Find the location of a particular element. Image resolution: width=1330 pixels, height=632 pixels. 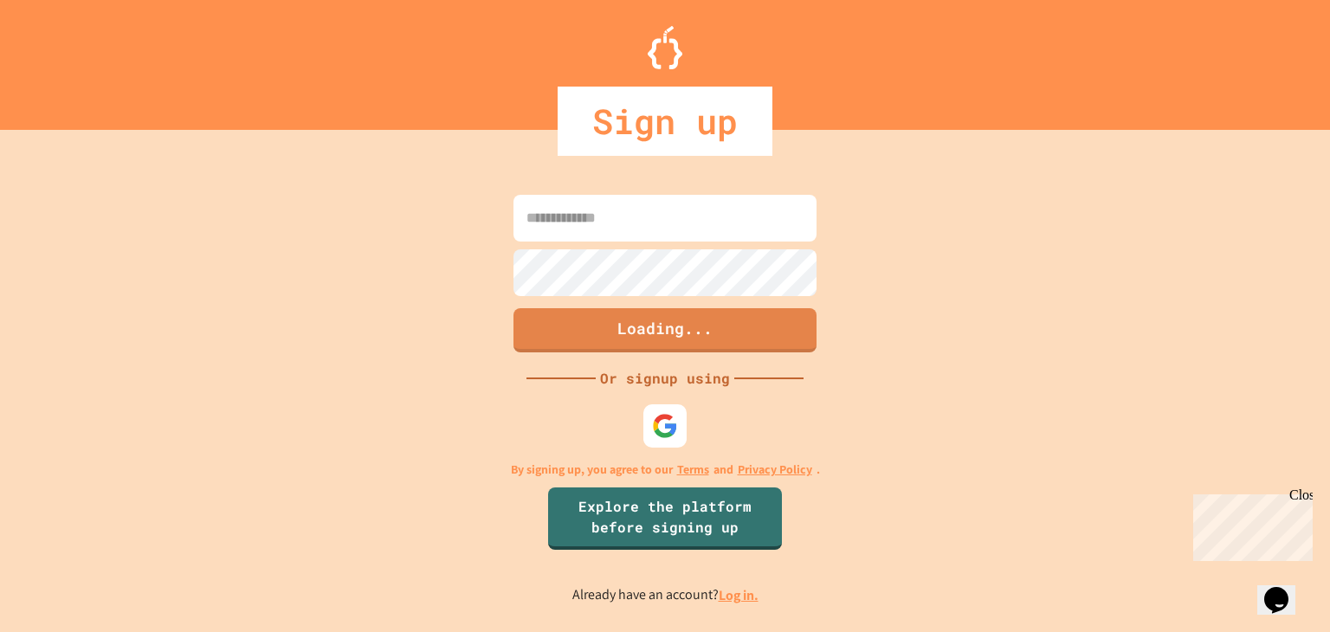

a: Explore the platform before signing up is located at coordinates (665, 519).